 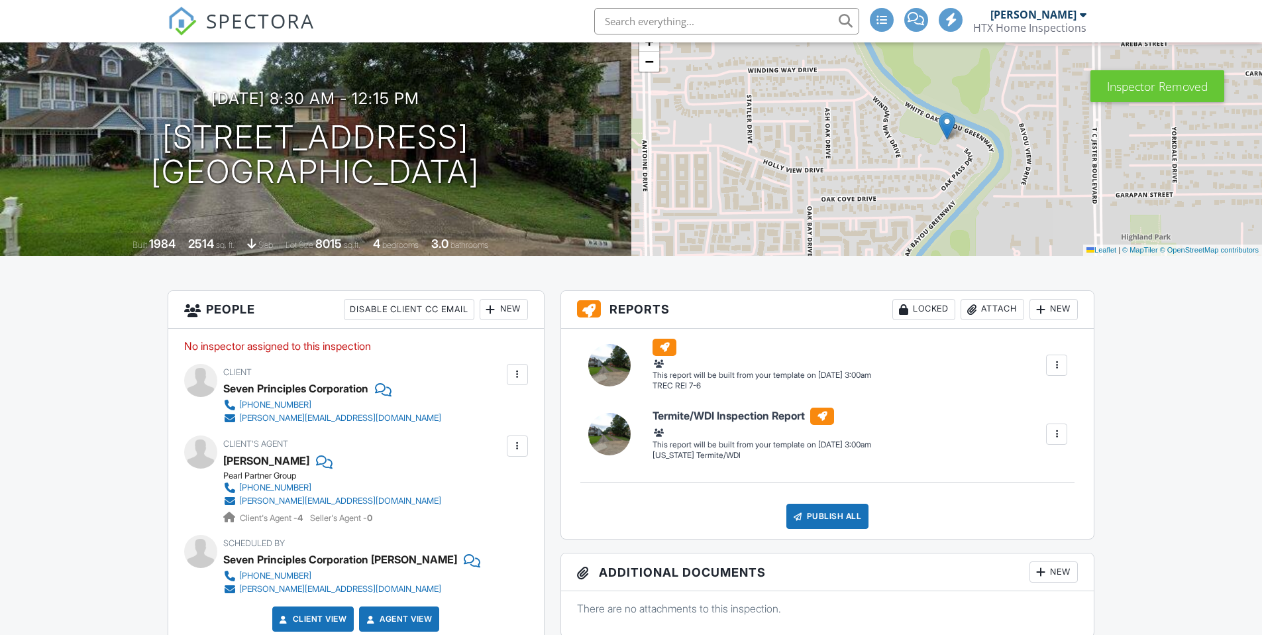 What do you see at coordinates (256, 443) in the screenshot?
I see `span: Client's Agent` at bounding box center [256, 443].